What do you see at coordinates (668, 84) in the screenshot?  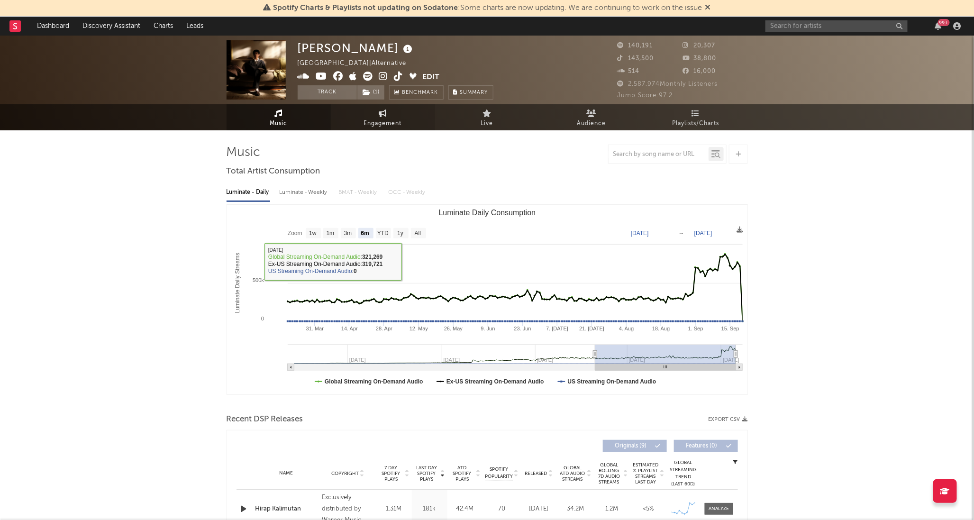 I see `span: 2,587,974 Monthly Listeners` at bounding box center [668, 84].